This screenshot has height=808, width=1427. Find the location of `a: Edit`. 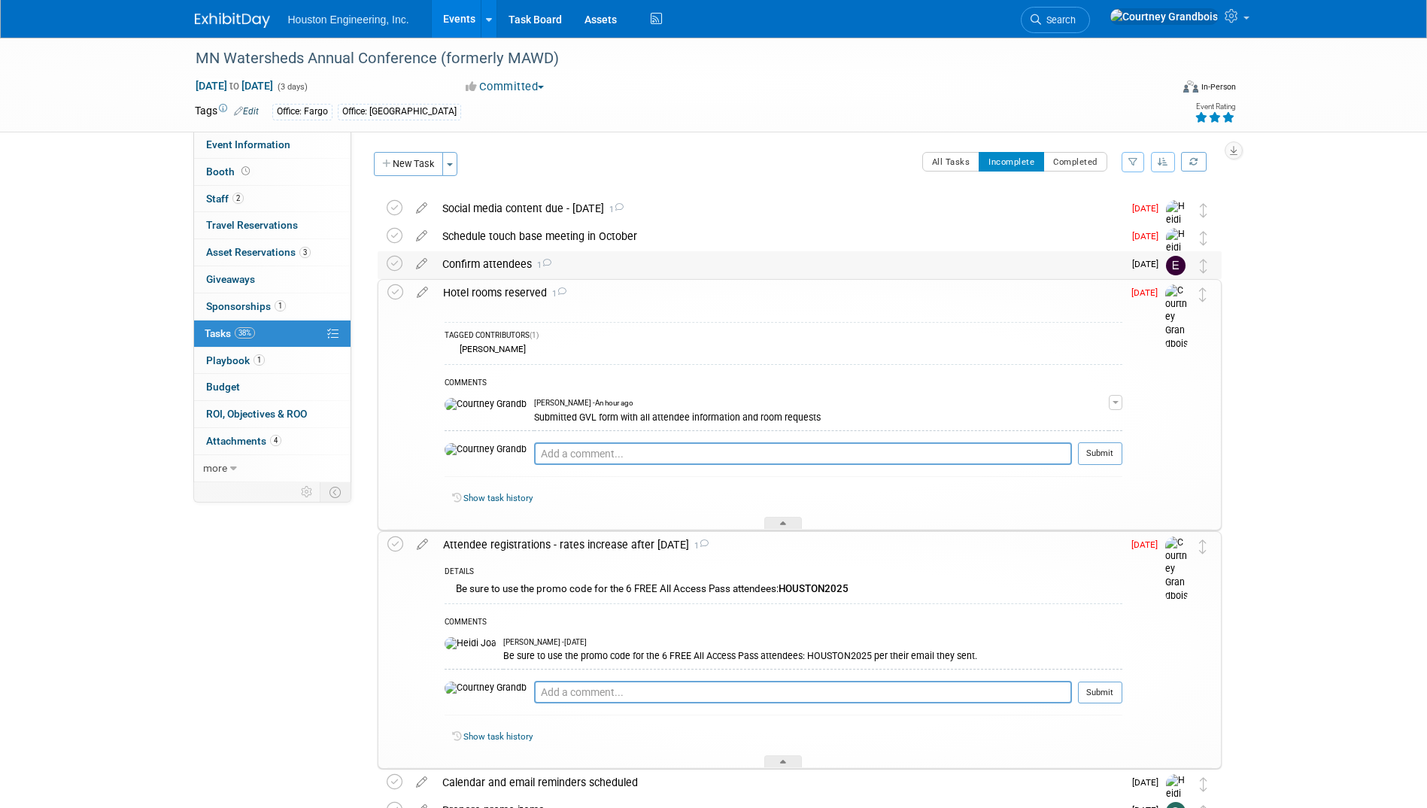

a: Edit is located at coordinates (246, 111).